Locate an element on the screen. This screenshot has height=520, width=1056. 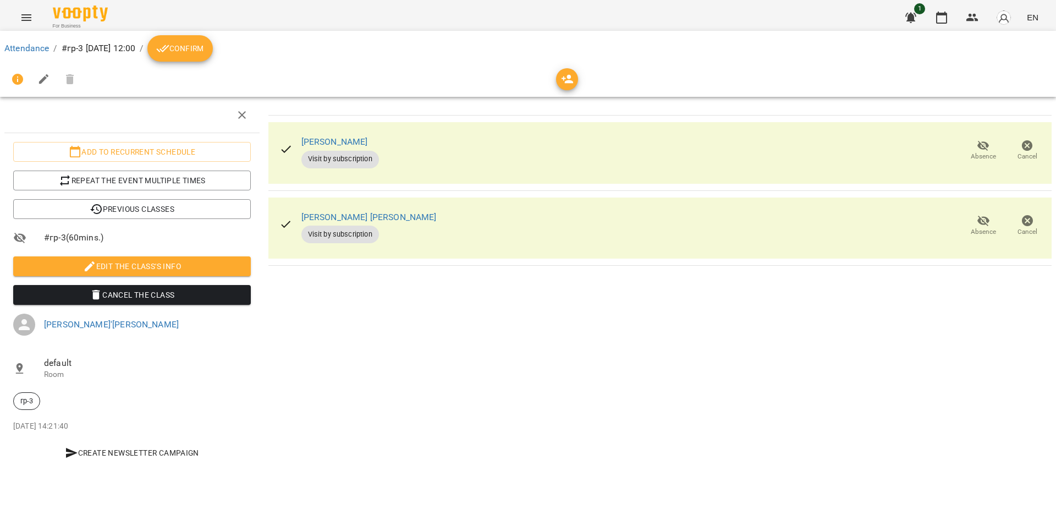
button: Add to recurrent schedule is located at coordinates (132, 152).